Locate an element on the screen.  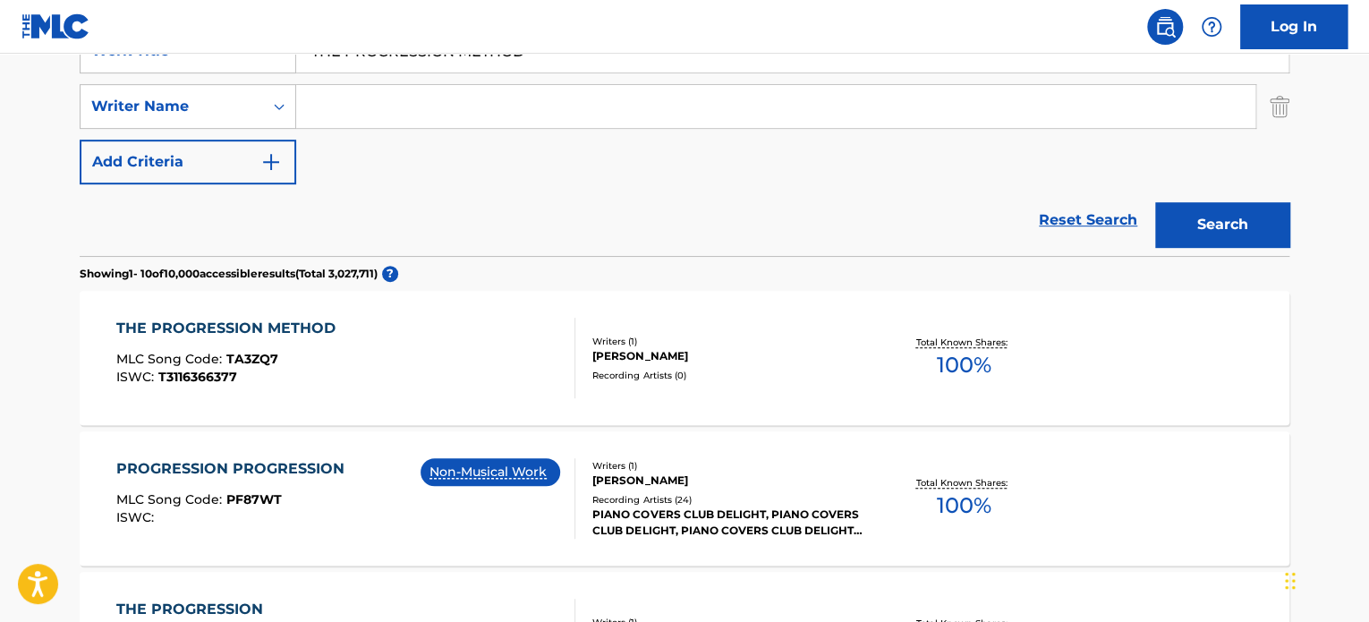
span: T3116366377 is located at coordinates (198, 377).